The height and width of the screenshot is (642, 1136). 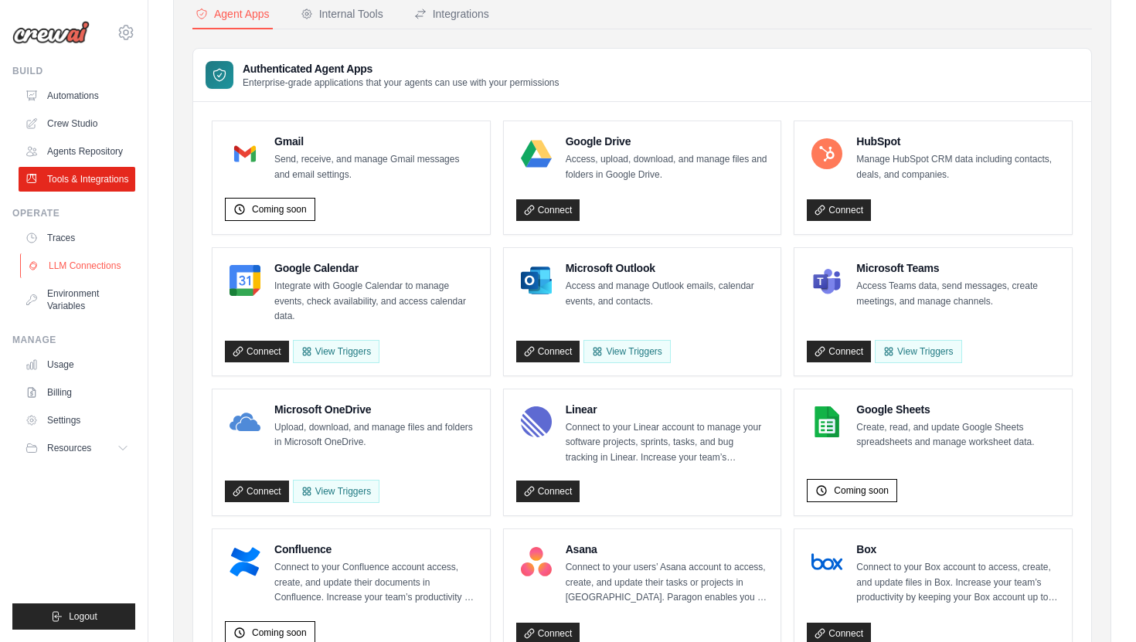 What do you see at coordinates (76, 365) in the screenshot?
I see `a: Usage` at bounding box center [76, 365].